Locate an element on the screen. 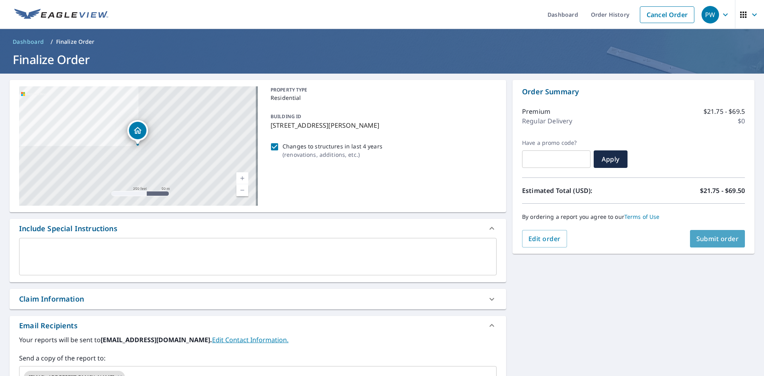  span: Submit order is located at coordinates (718, 239).